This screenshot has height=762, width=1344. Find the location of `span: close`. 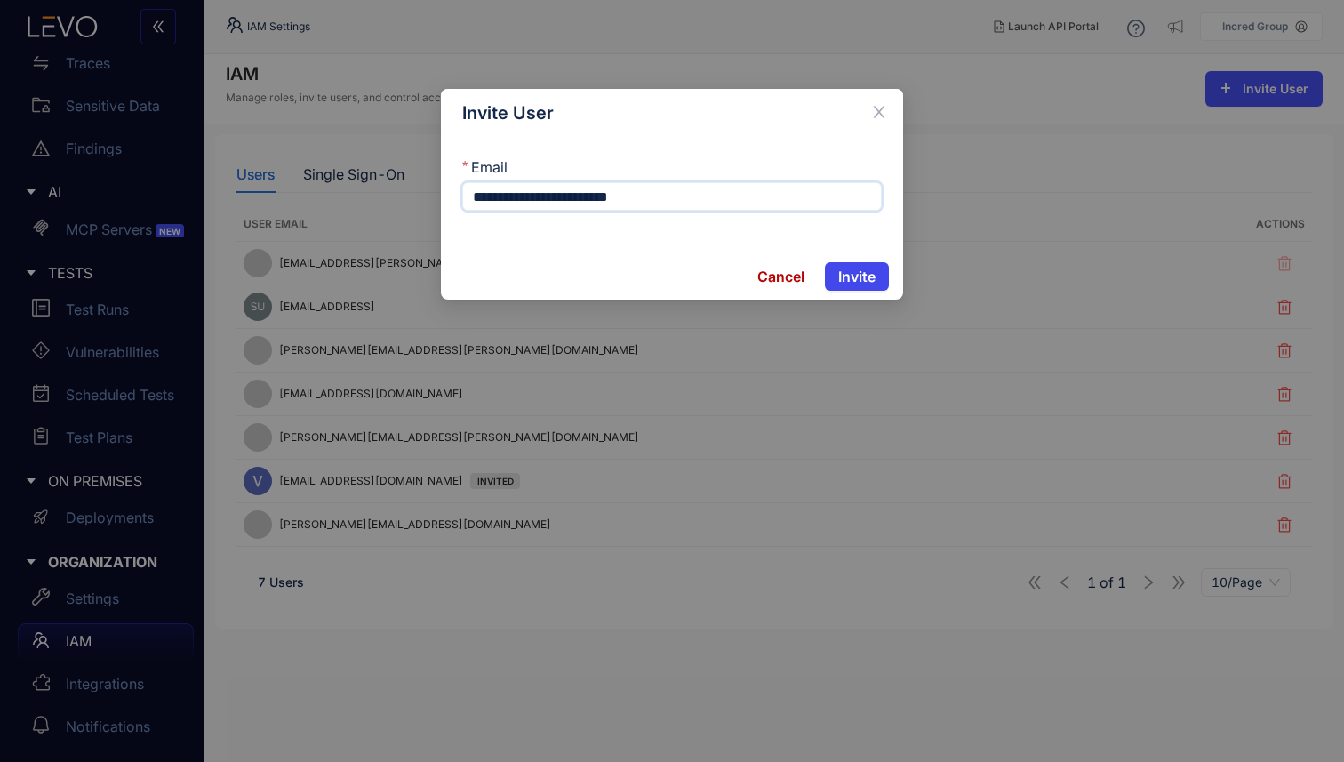

span: close is located at coordinates (879, 112).